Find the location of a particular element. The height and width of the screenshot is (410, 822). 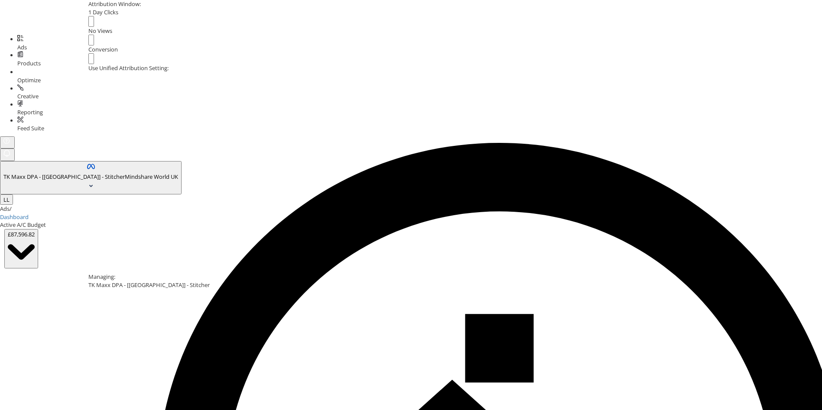

span: Reporting is located at coordinates (30, 112).